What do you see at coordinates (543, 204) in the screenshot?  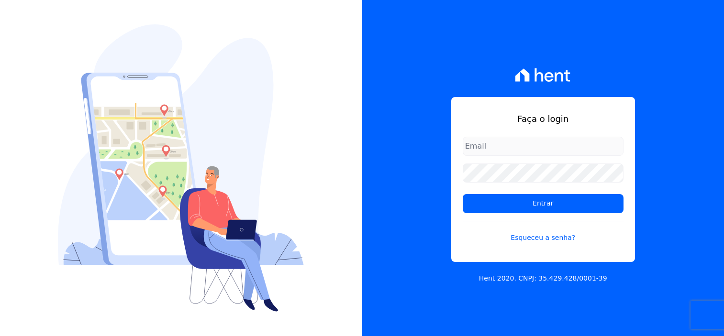 I see `input: Entrar` at bounding box center [543, 204].